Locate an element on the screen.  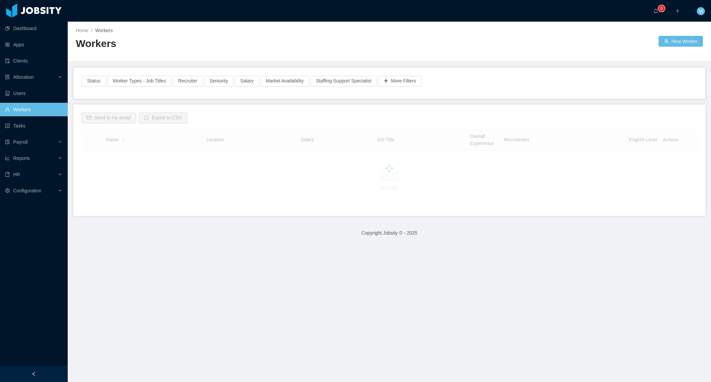
button: Market Availability is located at coordinates (285, 81).